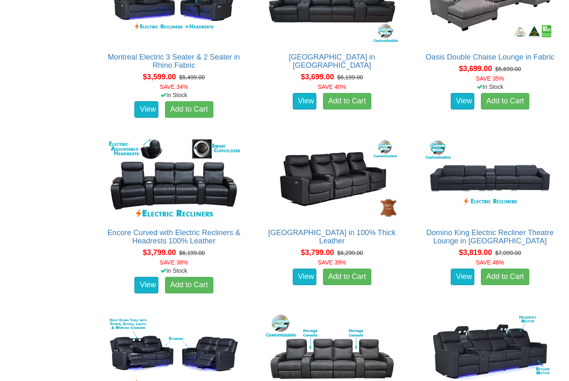  I want to click on font: SAVE 40%, so click(332, 87).